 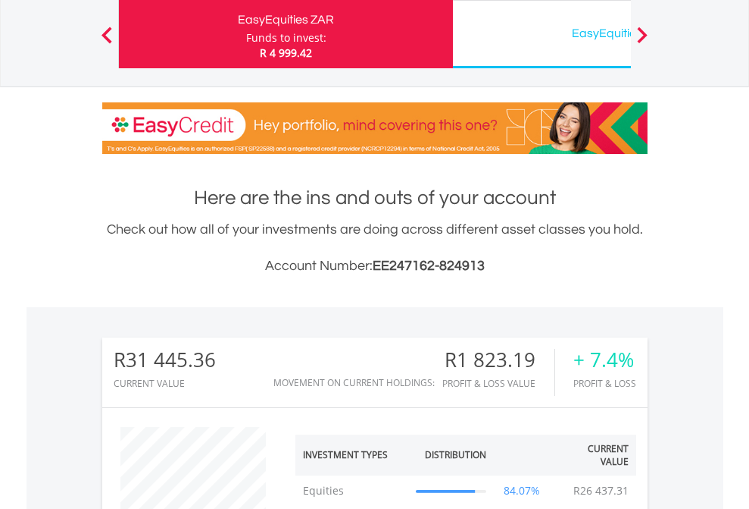 What do you see at coordinates (605, 359) in the screenshot?
I see `div: + 7.4%` at bounding box center [605, 359].